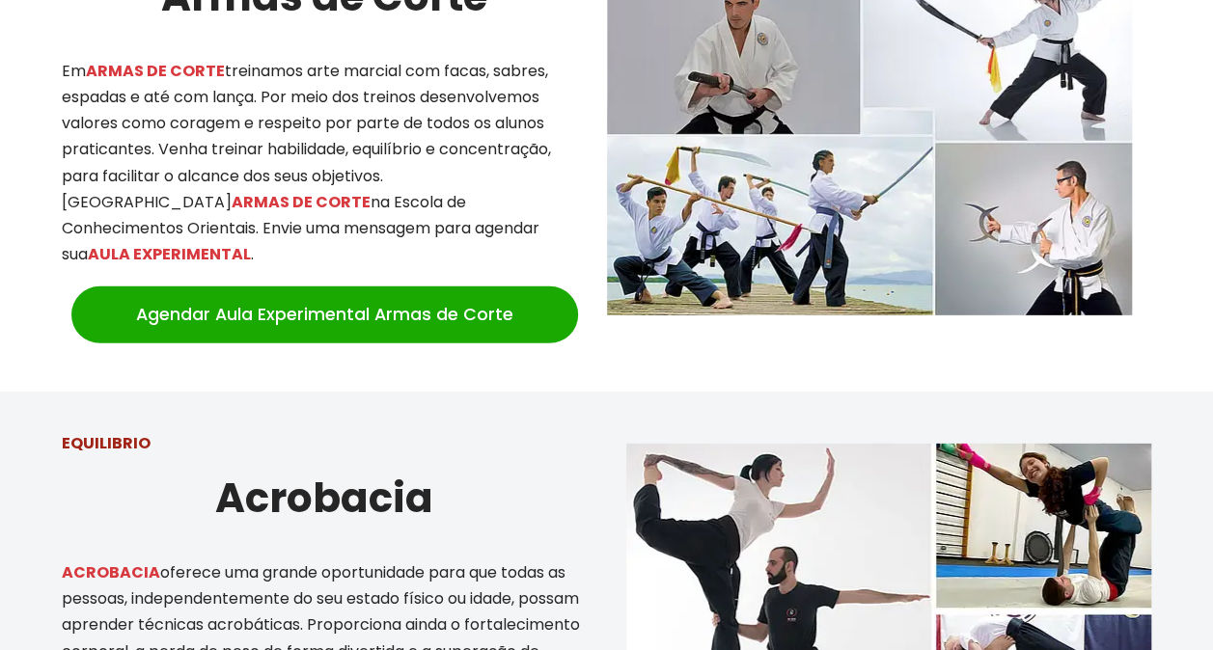 Image resolution: width=1213 pixels, height=650 pixels. Describe the element at coordinates (111, 572) in the screenshot. I see `mark: ACROBACIA` at that location.